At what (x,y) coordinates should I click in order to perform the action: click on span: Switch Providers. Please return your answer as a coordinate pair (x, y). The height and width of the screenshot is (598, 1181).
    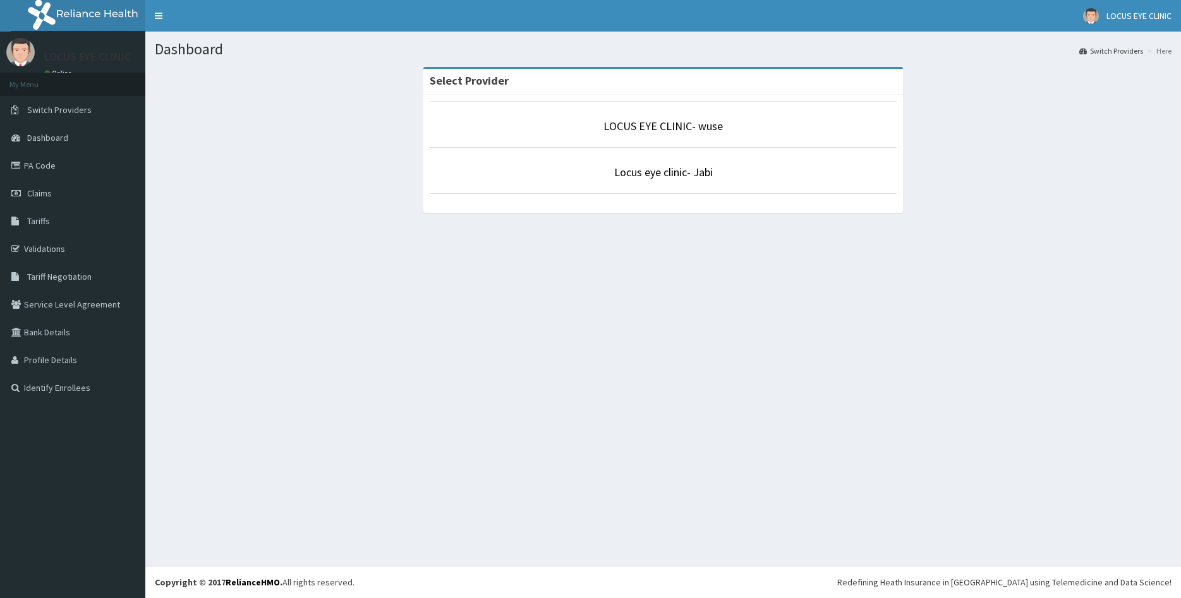
    Looking at the image, I should click on (59, 110).